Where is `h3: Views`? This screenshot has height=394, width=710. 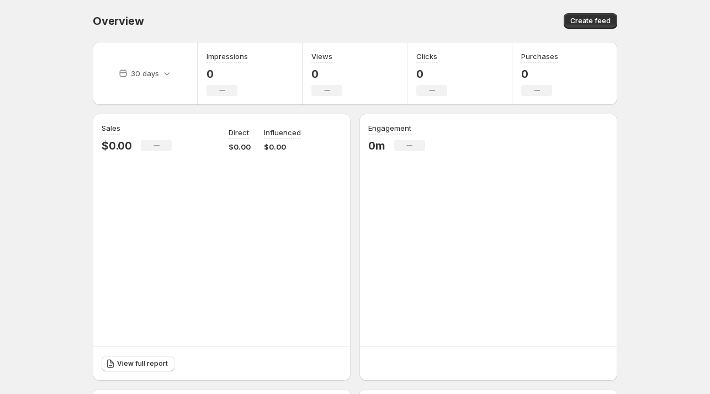
h3: Views is located at coordinates (322, 56).